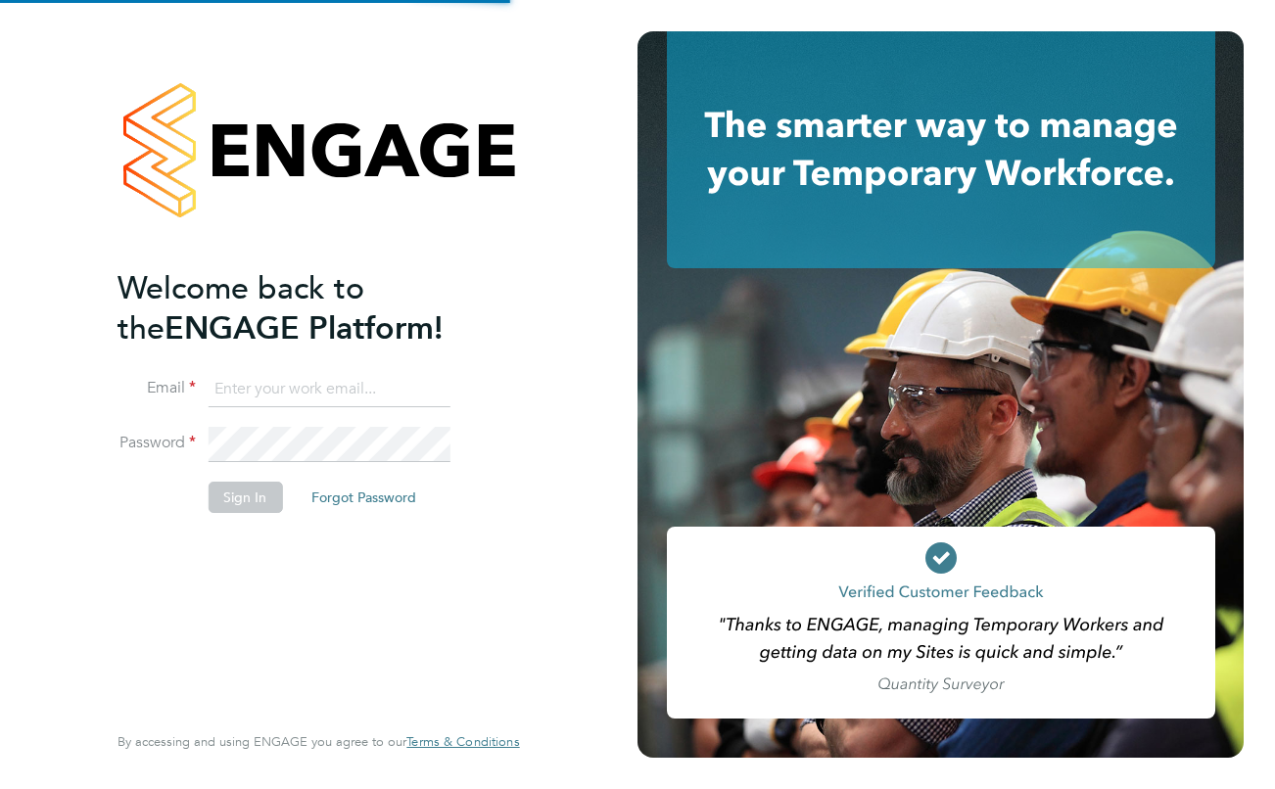  I want to click on h2: ENGAGE Platform!, so click(308, 308).